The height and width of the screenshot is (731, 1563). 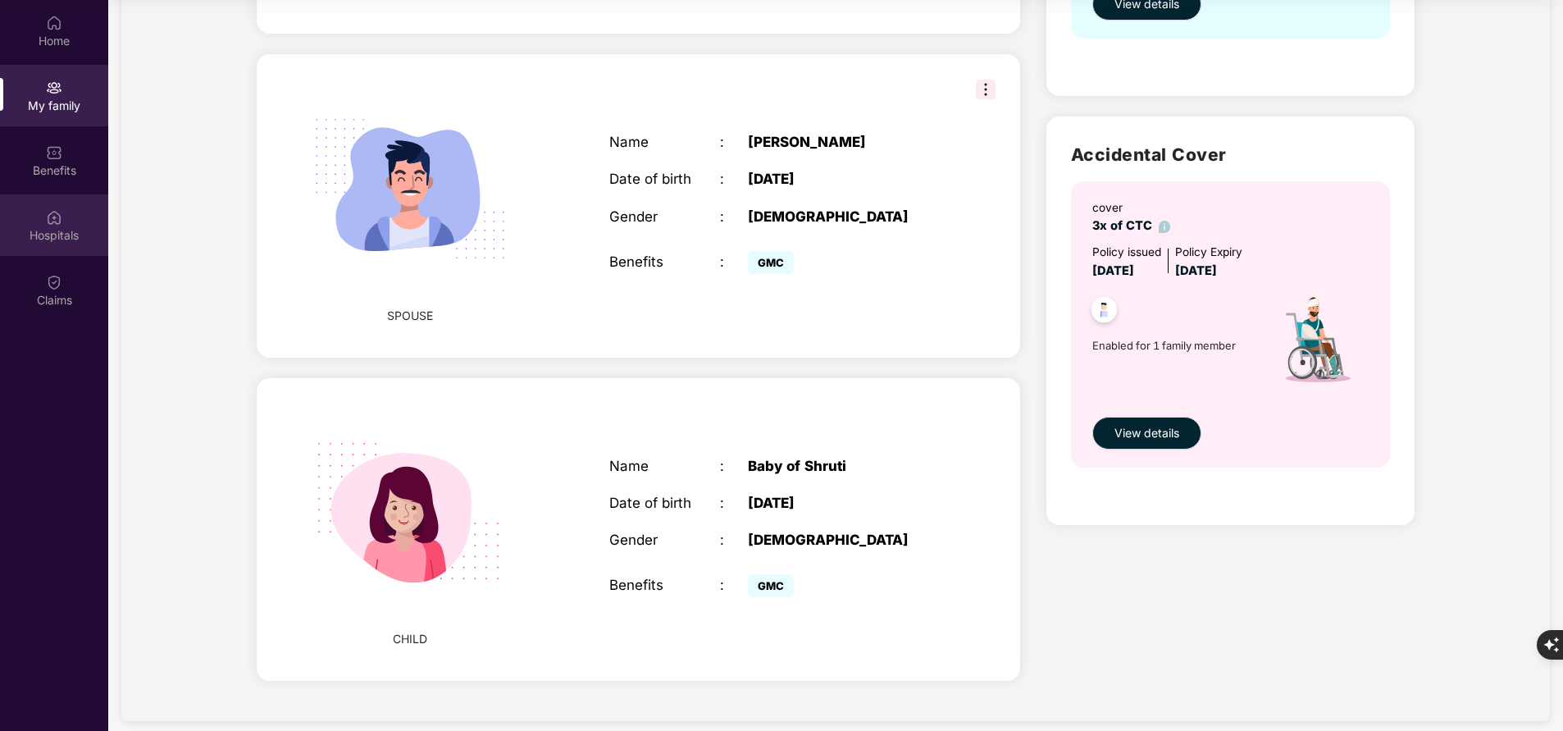 I want to click on h2: Accidental Cover, so click(x=1230, y=154).